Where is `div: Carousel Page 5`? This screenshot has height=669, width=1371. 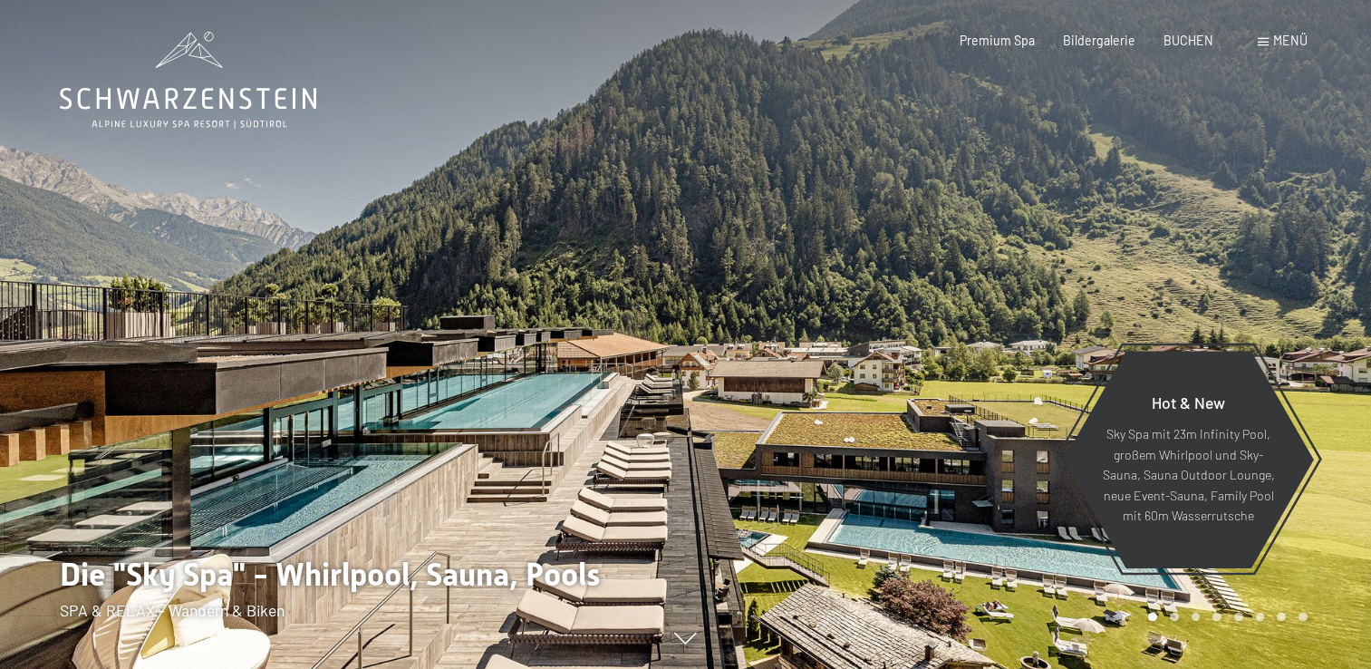
div: Carousel Page 5 is located at coordinates (1239, 617).